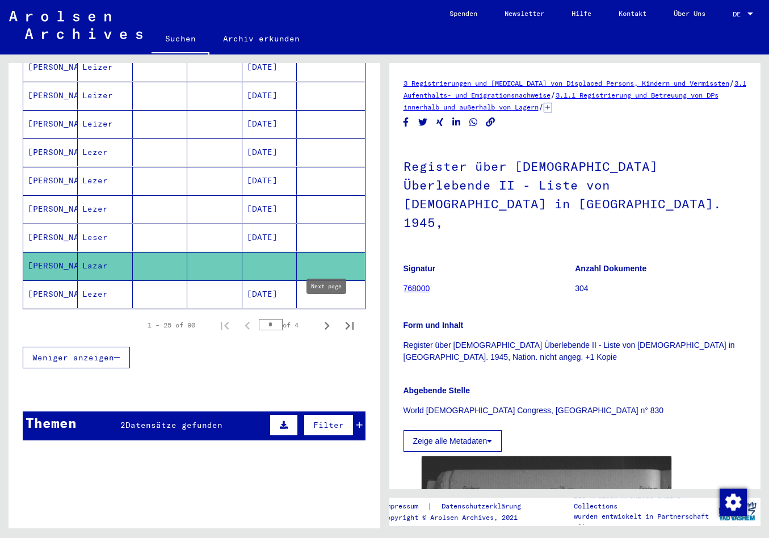 The height and width of the screenshot is (538, 769). I want to click on span: DE, so click(739, 14).